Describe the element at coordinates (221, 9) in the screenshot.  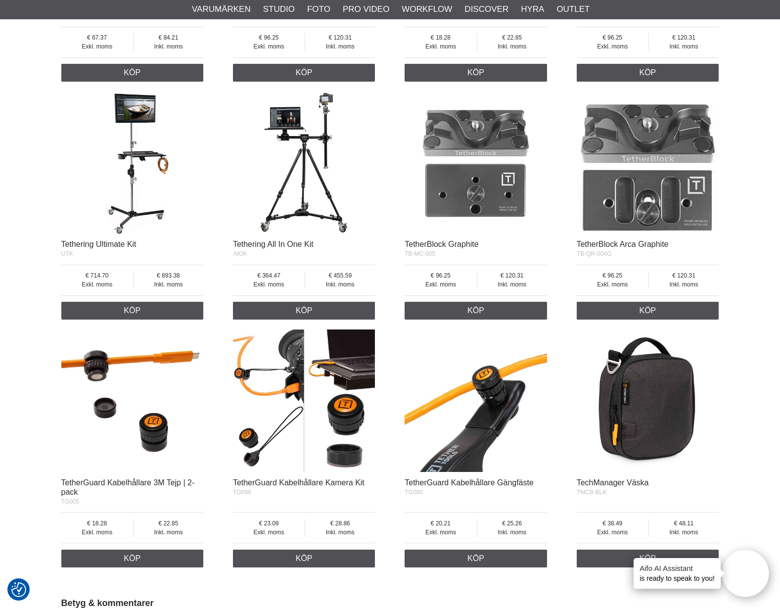
I see `a: Varumärken` at that location.